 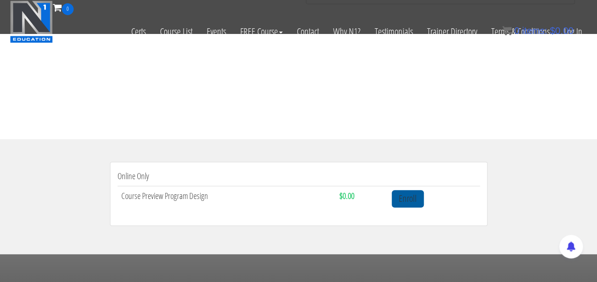 I want to click on a: Course List, so click(x=176, y=32).